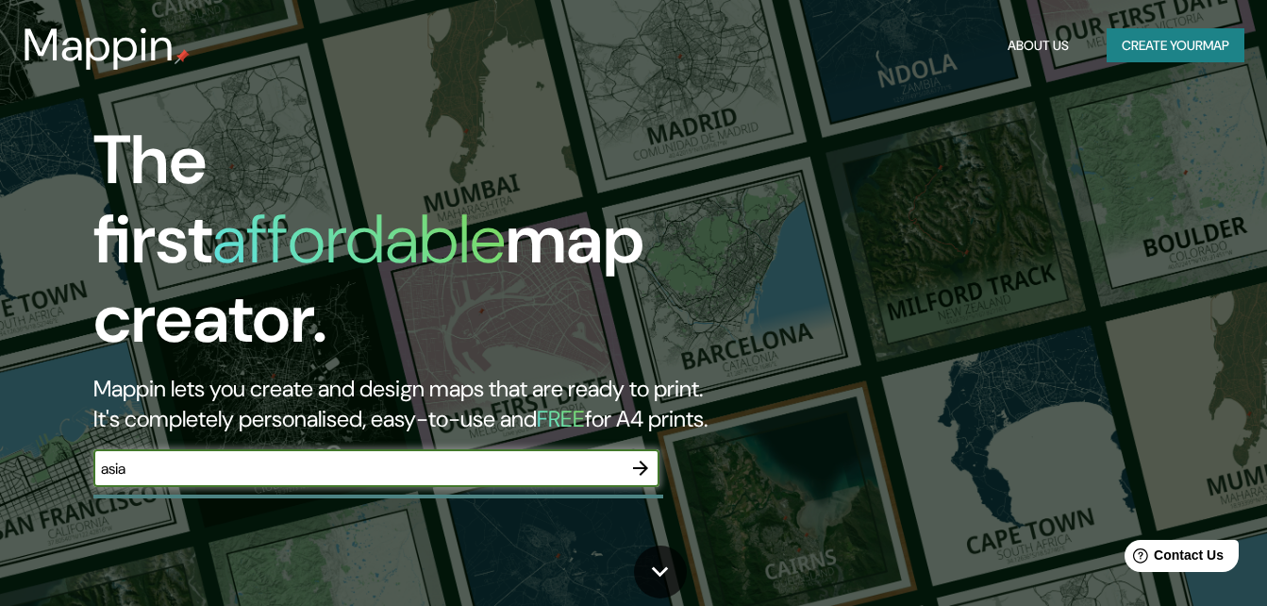 The image size is (1267, 606). What do you see at coordinates (1176, 45) in the screenshot?
I see `button: Create yourmap` at bounding box center [1176, 45].